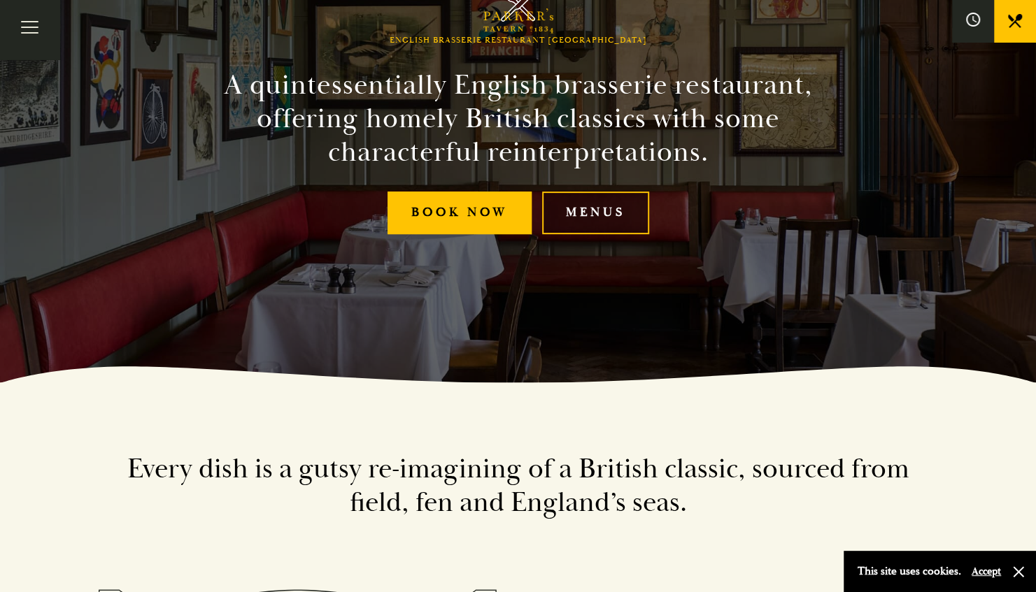 The width and height of the screenshot is (1036, 592). What do you see at coordinates (909, 571) in the screenshot?
I see `p: This site uses cookies.` at bounding box center [909, 571].